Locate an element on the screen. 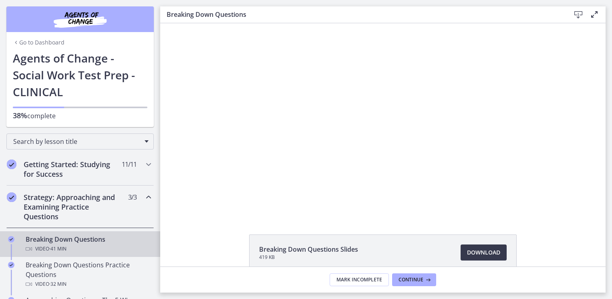 The width and height of the screenshot is (612, 299). h1: Agents of Change - Social Work Test Prep - CLINICAL is located at coordinates (80, 75).